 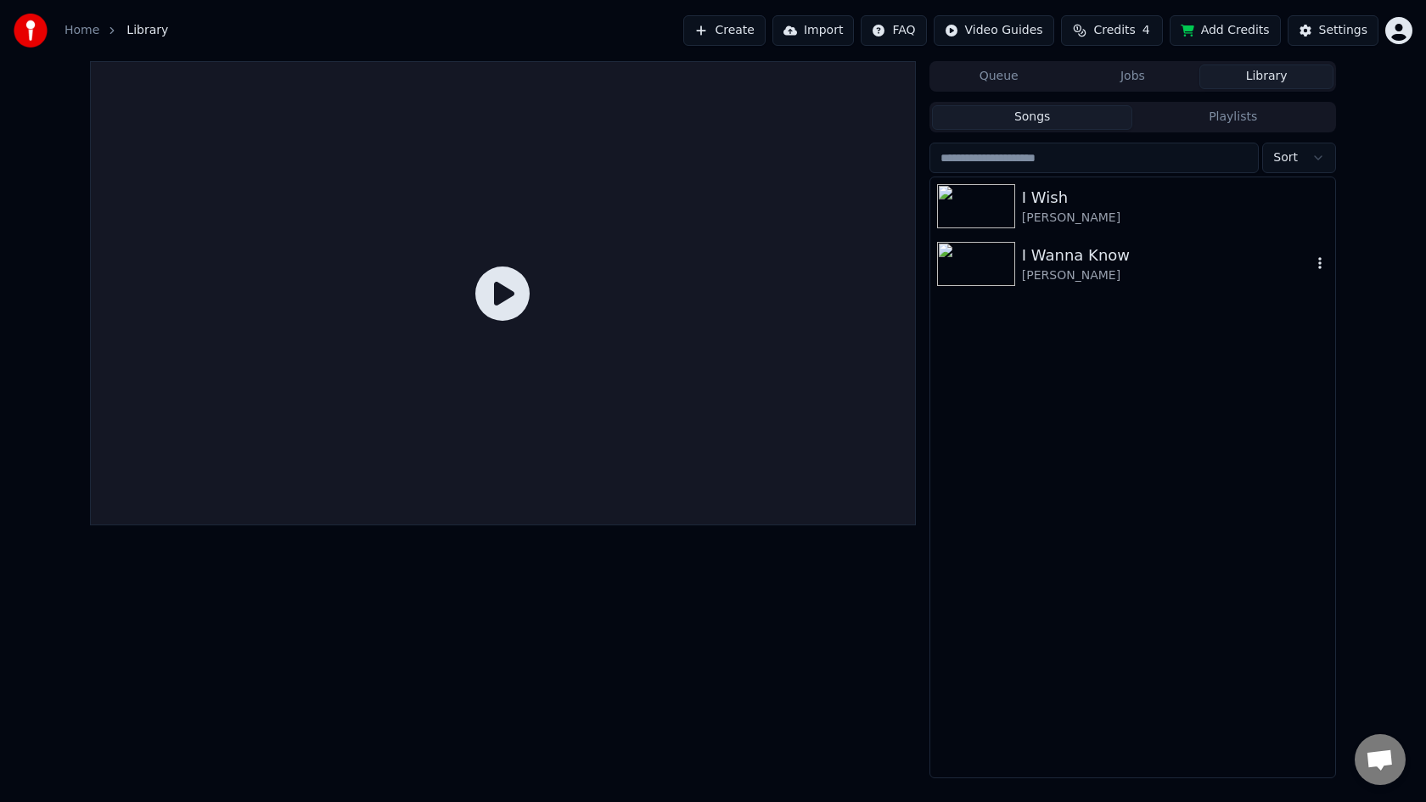 I want to click on button: Songs, so click(x=1032, y=117).